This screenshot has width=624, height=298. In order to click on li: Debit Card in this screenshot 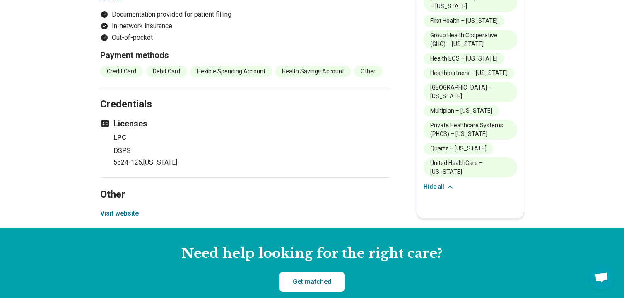, I will do `click(167, 71)`.